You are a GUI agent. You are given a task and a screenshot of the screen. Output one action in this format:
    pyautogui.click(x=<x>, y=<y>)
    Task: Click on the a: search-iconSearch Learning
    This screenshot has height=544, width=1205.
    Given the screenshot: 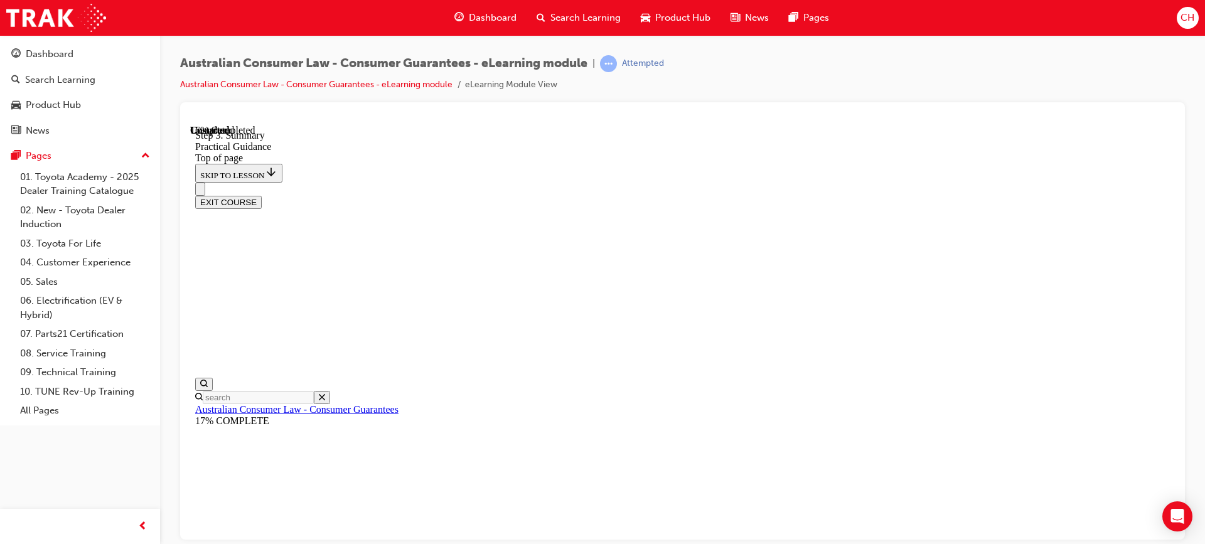 What is the action you would take?
    pyautogui.click(x=579, y=18)
    